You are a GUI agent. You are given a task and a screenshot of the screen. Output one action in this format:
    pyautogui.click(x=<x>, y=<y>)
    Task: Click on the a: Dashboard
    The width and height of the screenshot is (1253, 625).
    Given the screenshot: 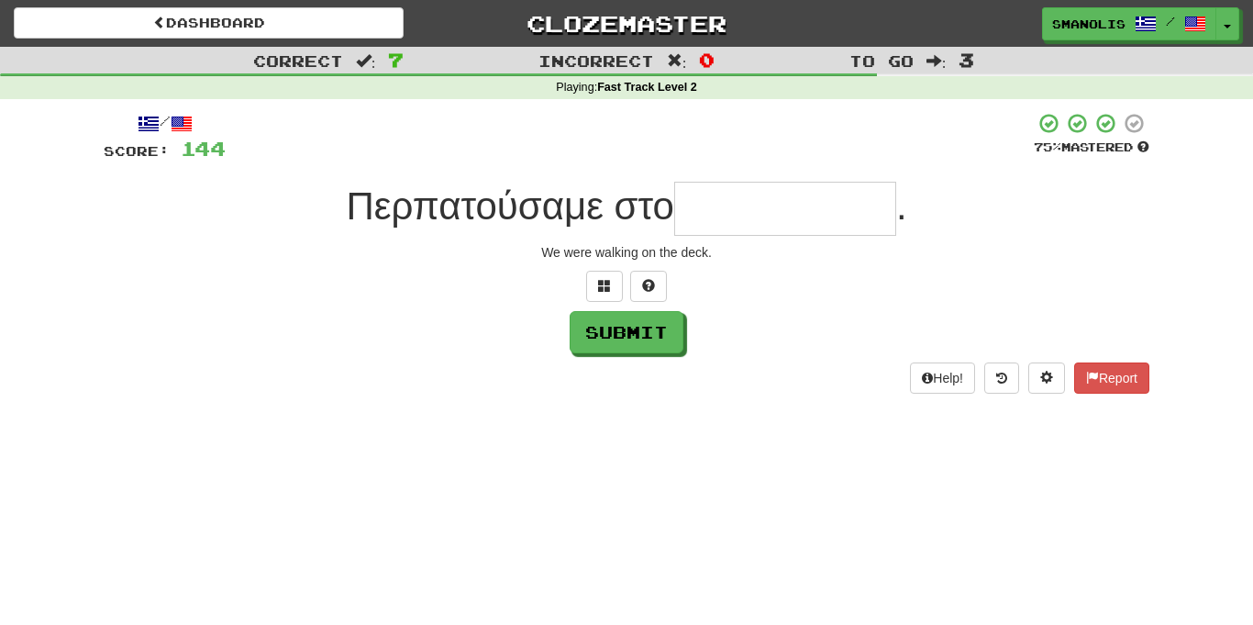 What is the action you would take?
    pyautogui.click(x=208, y=23)
    